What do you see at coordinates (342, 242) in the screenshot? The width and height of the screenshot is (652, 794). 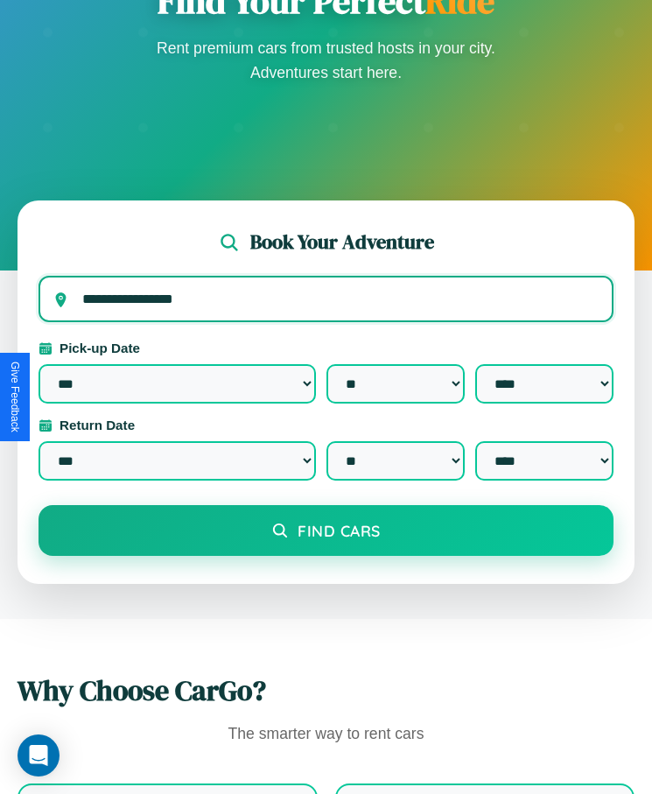 I see `h2: Book Your Adventure` at bounding box center [342, 242].